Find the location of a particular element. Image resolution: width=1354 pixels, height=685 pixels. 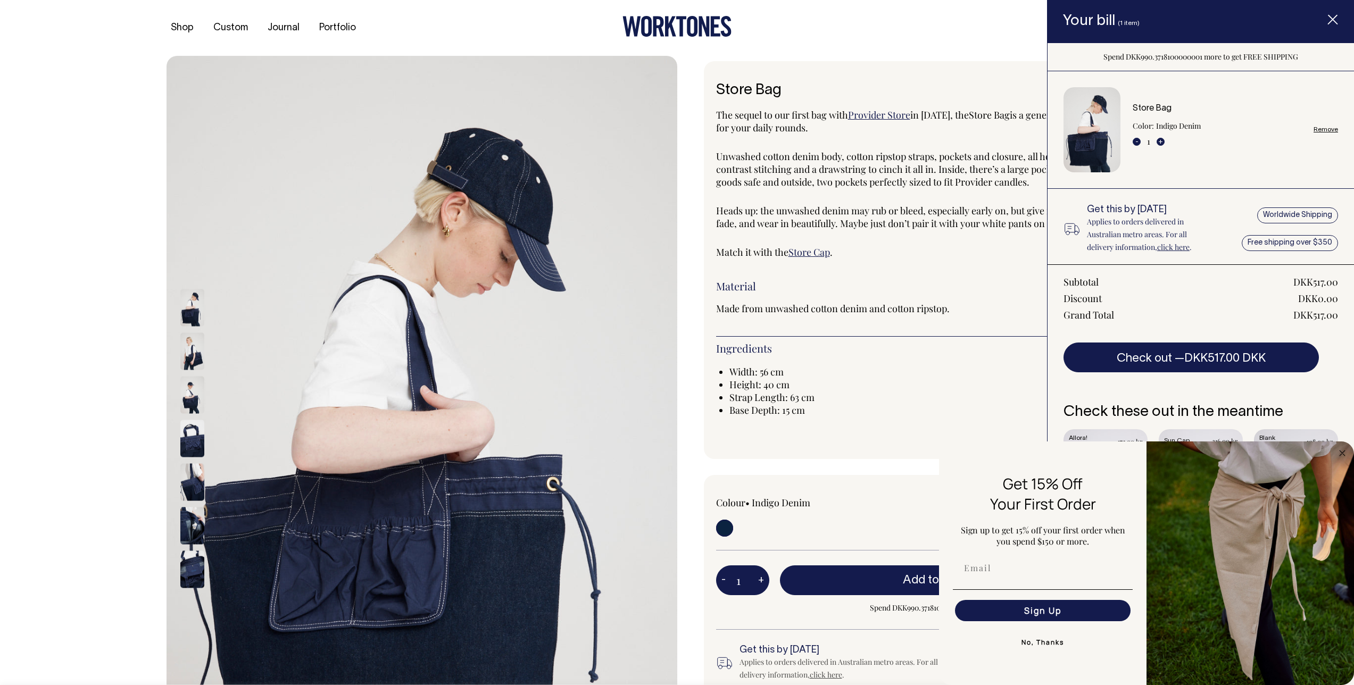

span: The sequel to our first bag with is located at coordinates (782, 115).